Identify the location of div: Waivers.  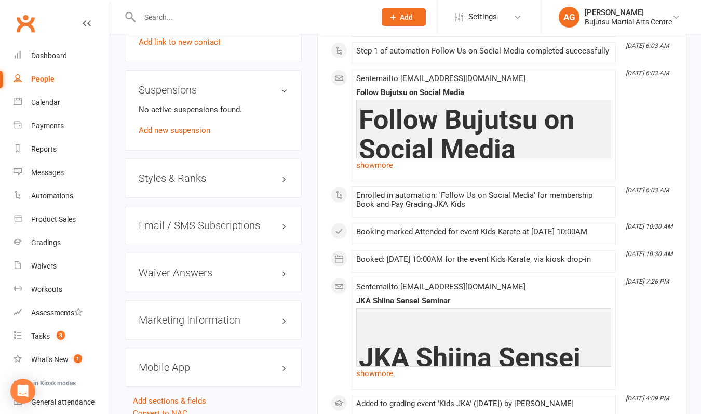
(44, 266).